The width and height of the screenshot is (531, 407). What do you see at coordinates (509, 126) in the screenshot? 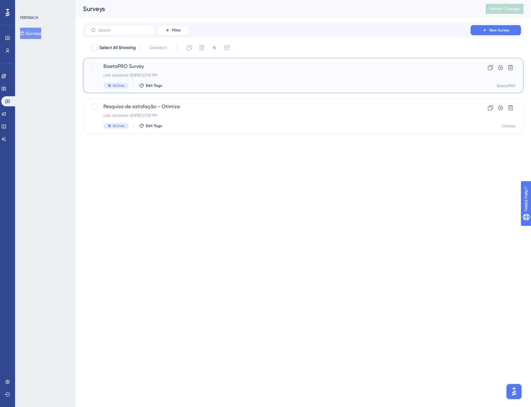
I see `div: Otimize` at bounding box center [509, 126].